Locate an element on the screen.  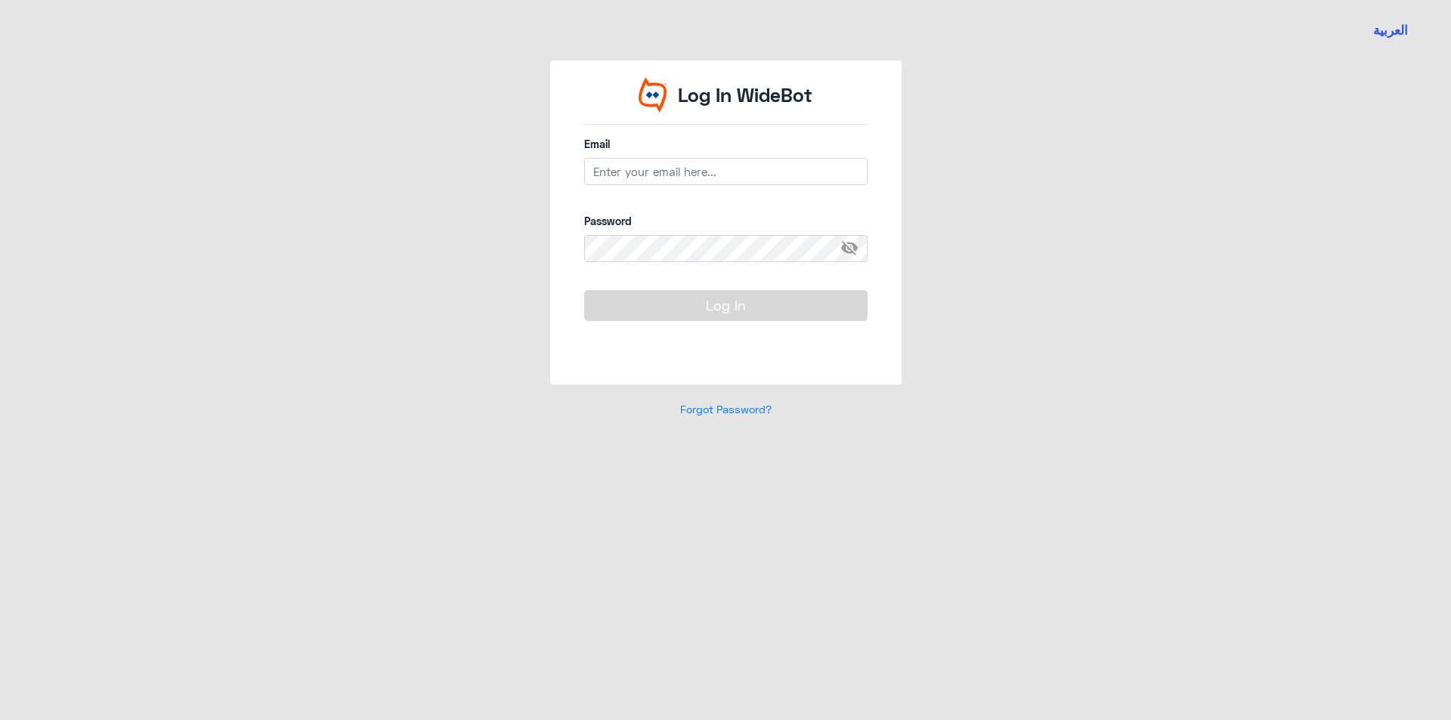
img: Widebot Logo is located at coordinates (653, 94).